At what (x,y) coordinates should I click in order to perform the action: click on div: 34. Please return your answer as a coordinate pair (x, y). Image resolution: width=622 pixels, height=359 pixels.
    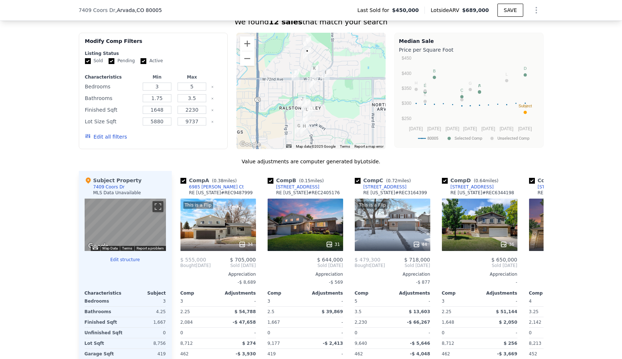
    Looking at the image, I should click on (246, 244).